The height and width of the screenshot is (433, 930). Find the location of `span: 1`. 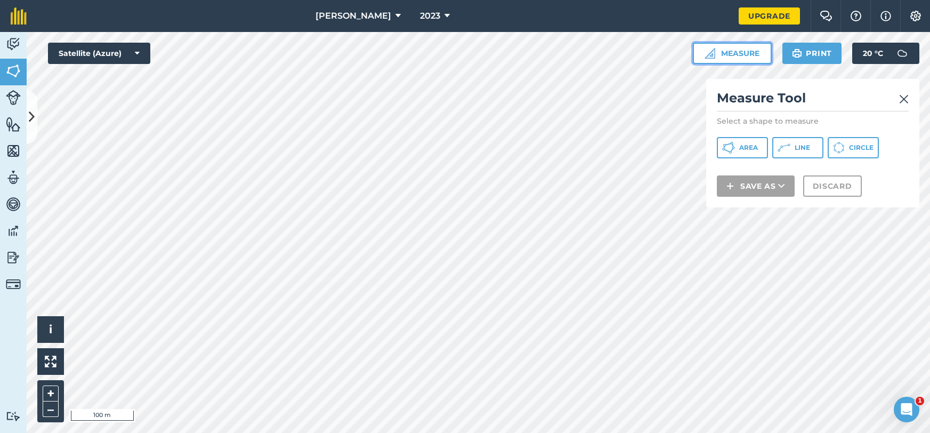

span: 1 is located at coordinates (920, 401).